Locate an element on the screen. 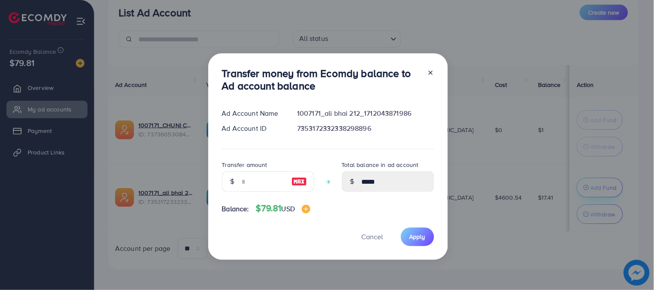 The image size is (654, 290). label: Total balance in ad account is located at coordinates (380, 165).